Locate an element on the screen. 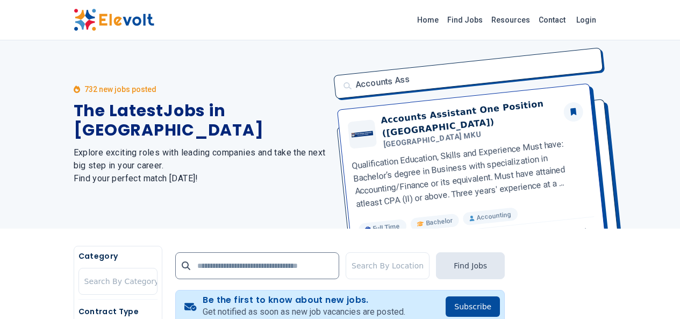 The width and height of the screenshot is (680, 319). h5: Category is located at coordinates (118, 256).